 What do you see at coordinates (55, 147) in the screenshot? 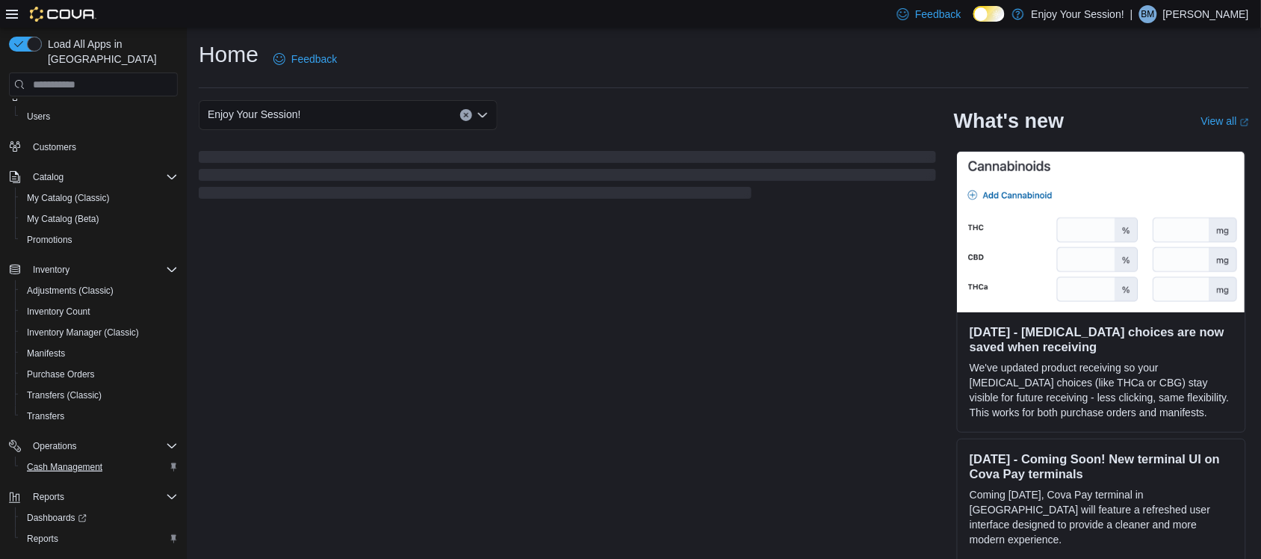
I see `a: Customers` at bounding box center [55, 147].